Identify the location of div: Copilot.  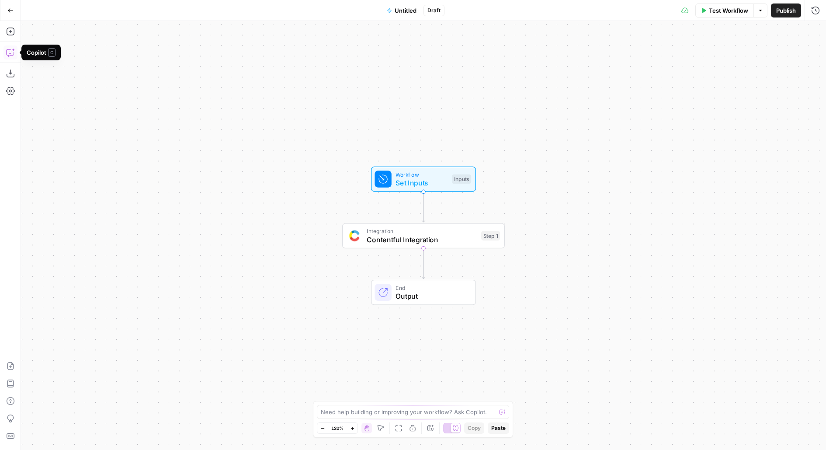
(41, 52).